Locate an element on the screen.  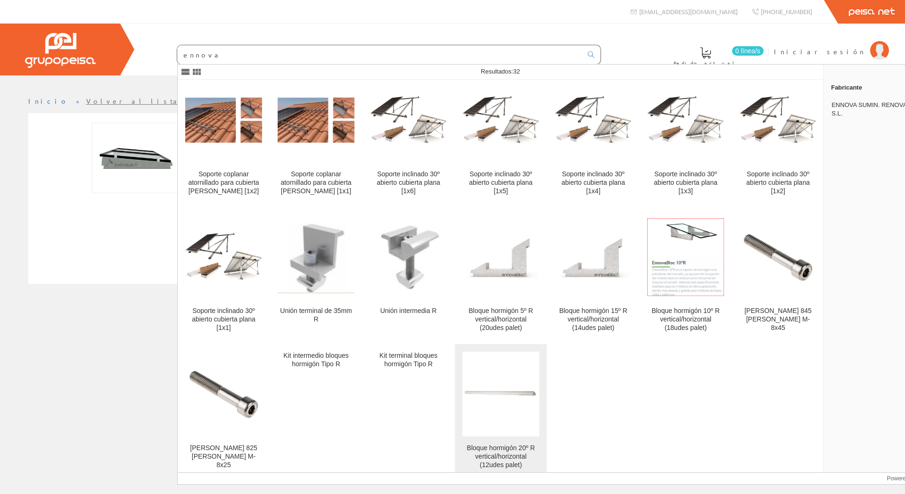
div: Bloque hormigón 10º R vertical/horizontal (18udes palet) is located at coordinates (686, 320).